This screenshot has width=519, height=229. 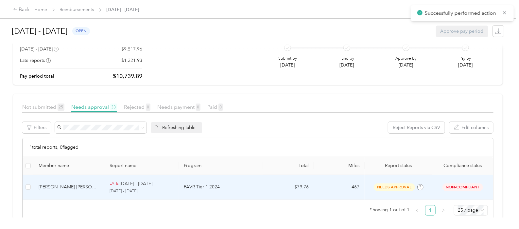 I want to click on th: Program, so click(x=221, y=166).